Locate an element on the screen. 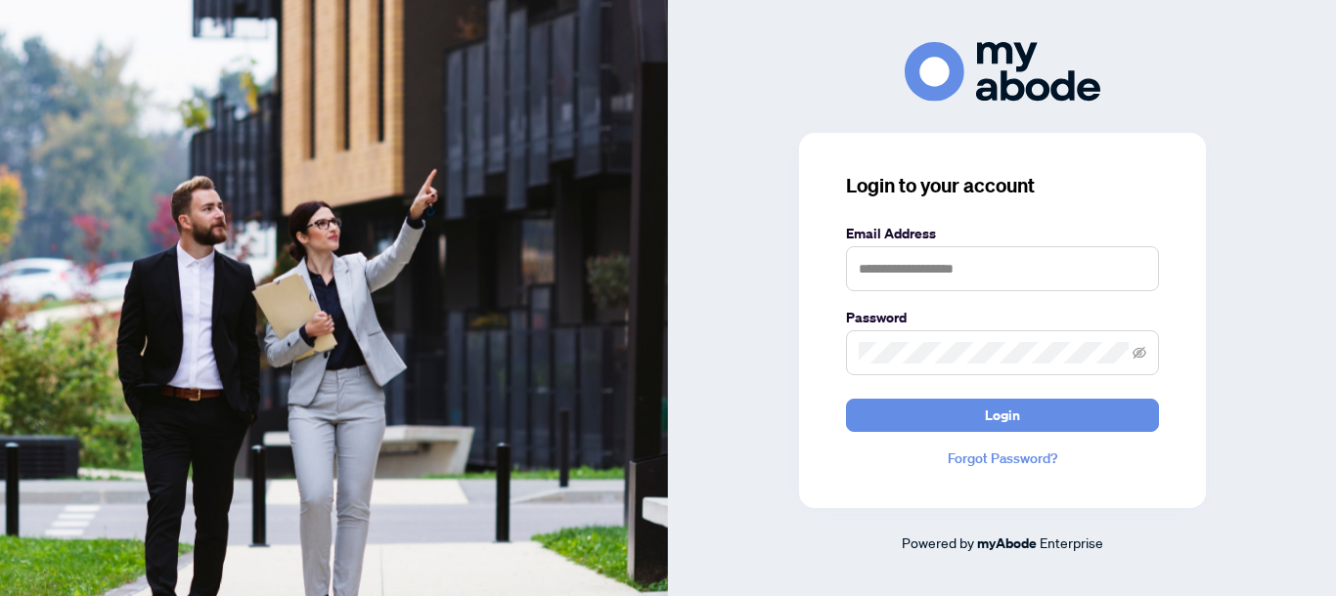 Image resolution: width=1336 pixels, height=596 pixels. label: Email Address is located at coordinates (1002, 234).